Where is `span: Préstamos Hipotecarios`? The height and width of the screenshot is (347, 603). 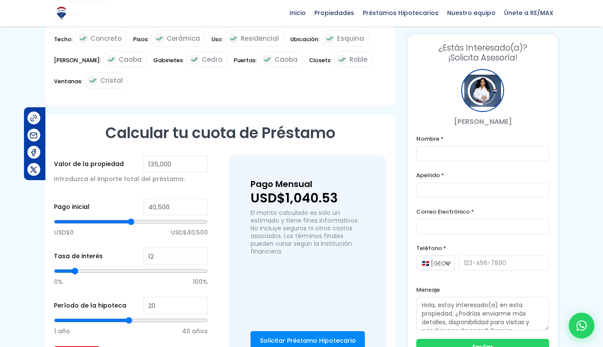 span: Préstamos Hipotecarios is located at coordinates (401, 13).